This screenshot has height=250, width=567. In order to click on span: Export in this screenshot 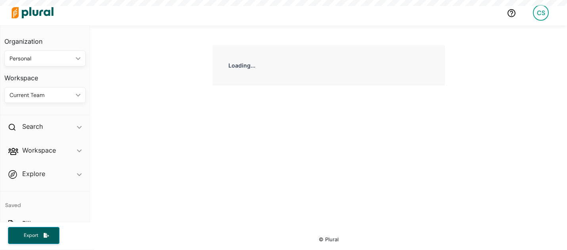, I will do `click(31, 235)`.